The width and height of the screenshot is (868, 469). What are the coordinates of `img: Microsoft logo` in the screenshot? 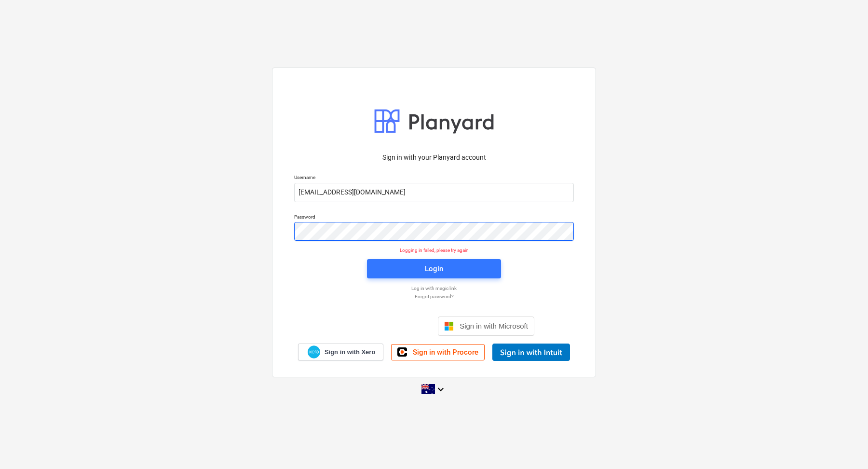 It's located at (449, 326).